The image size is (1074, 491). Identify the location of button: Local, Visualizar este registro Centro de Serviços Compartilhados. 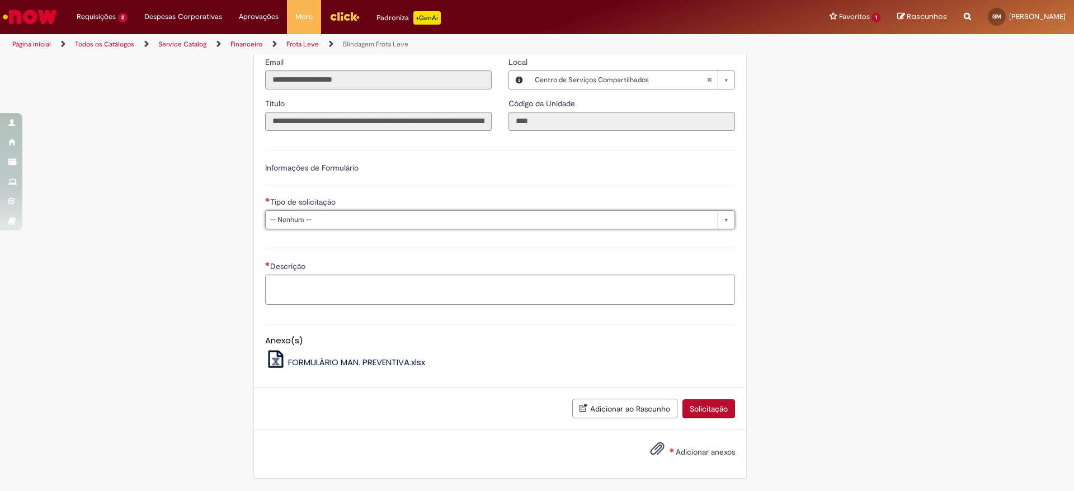
(519, 80).